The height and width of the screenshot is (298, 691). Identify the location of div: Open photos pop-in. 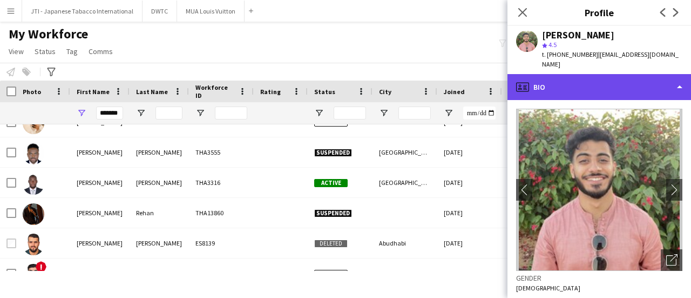
(672, 260).